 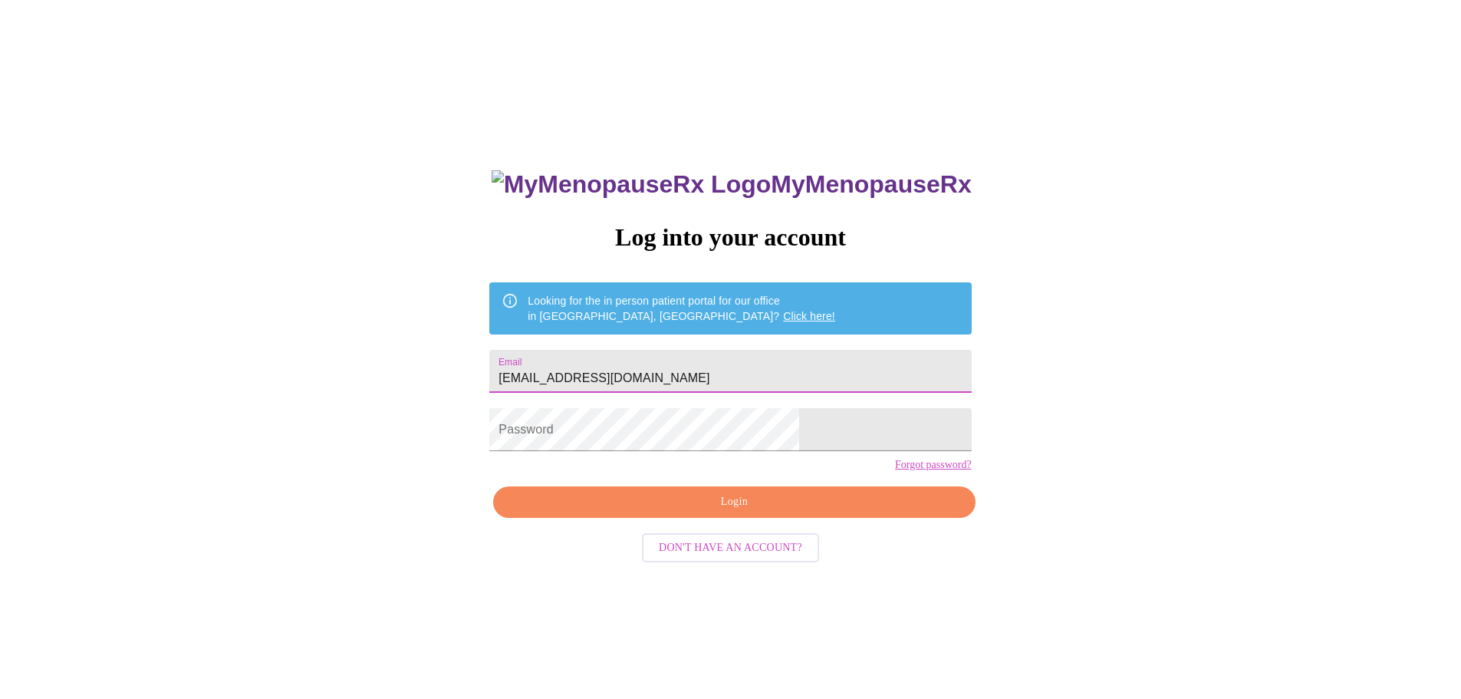 I want to click on span: Login, so click(x=734, y=502).